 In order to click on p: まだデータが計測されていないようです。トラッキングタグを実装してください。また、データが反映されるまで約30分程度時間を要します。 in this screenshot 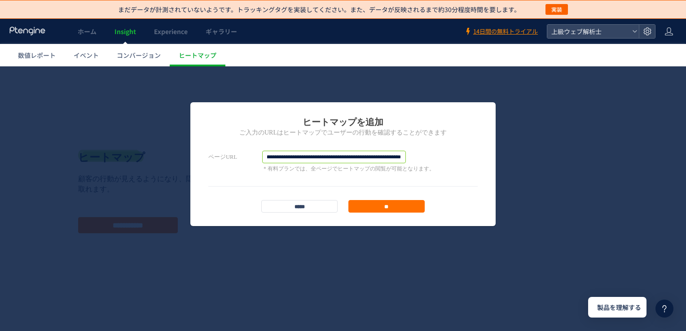, I will do `click(319, 9)`.